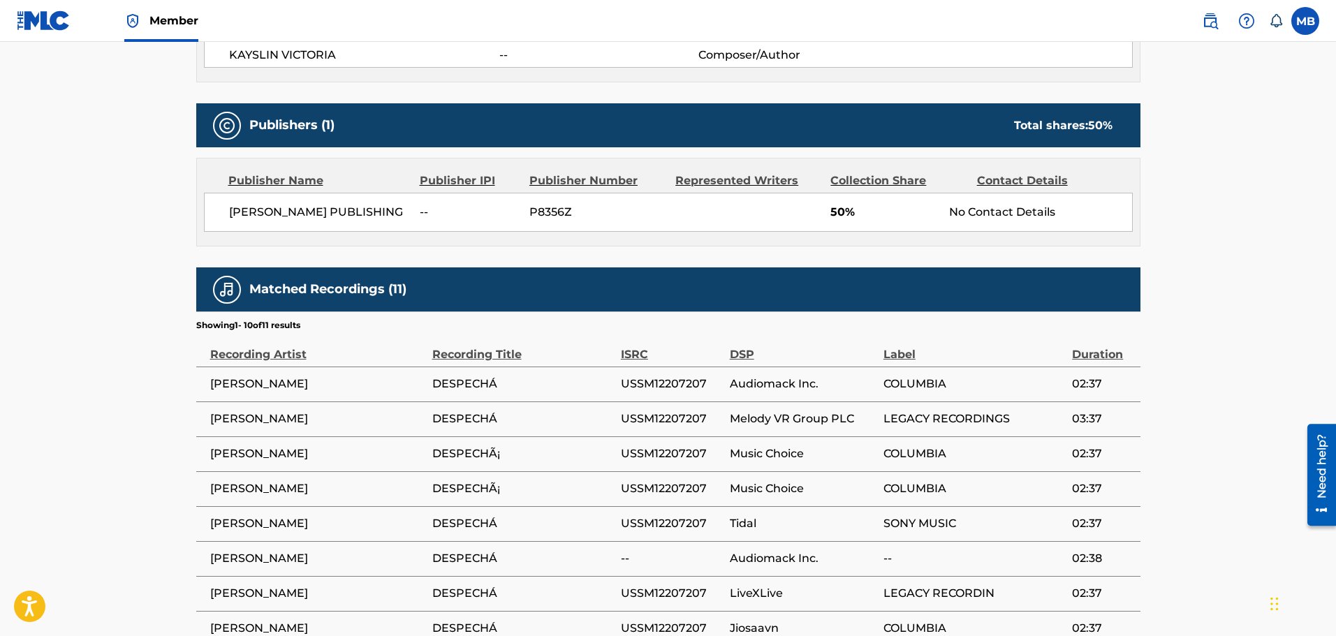  Describe the element at coordinates (974, 419) in the screenshot. I see `span: LEGACY RECORDINGS` at that location.